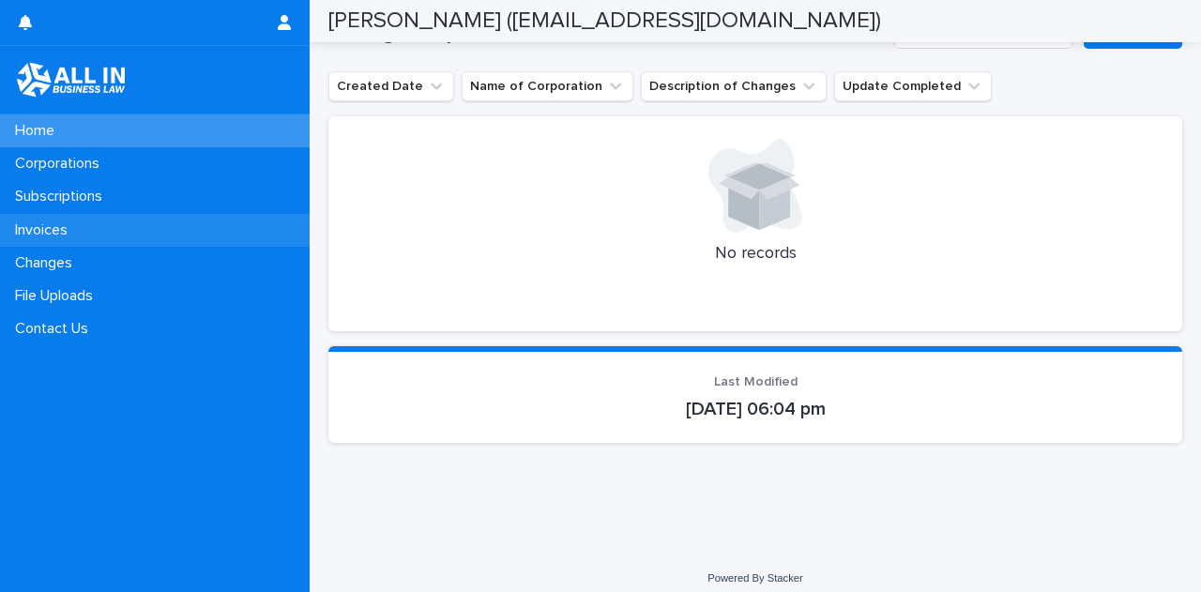 This screenshot has height=592, width=1201. Describe the element at coordinates (45, 230) in the screenshot. I see `p: Invoices` at that location.